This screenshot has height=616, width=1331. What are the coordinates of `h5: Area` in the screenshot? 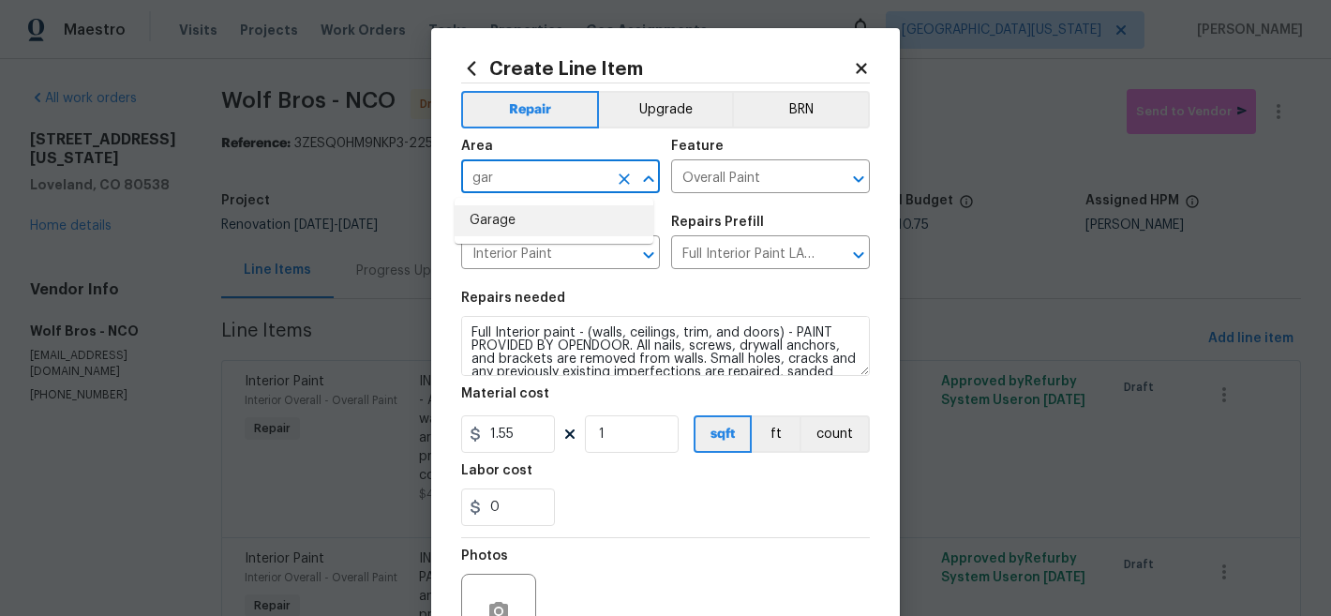 It's located at (477, 146).